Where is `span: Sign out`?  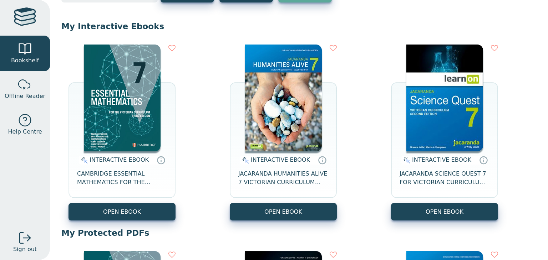 span: Sign out is located at coordinates (25, 250).